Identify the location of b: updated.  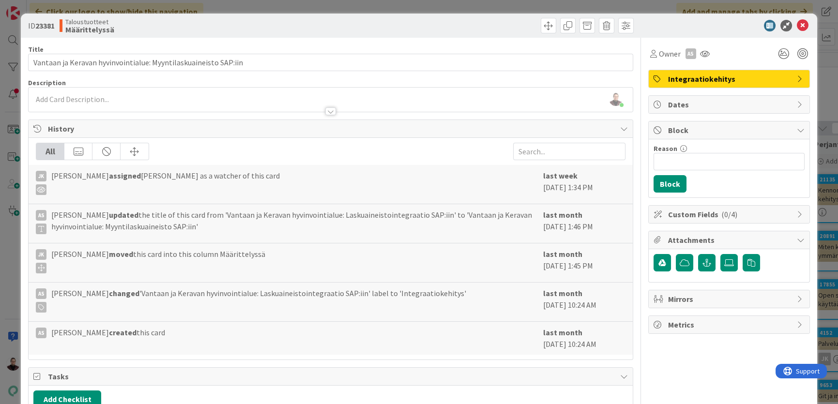
(123, 215).